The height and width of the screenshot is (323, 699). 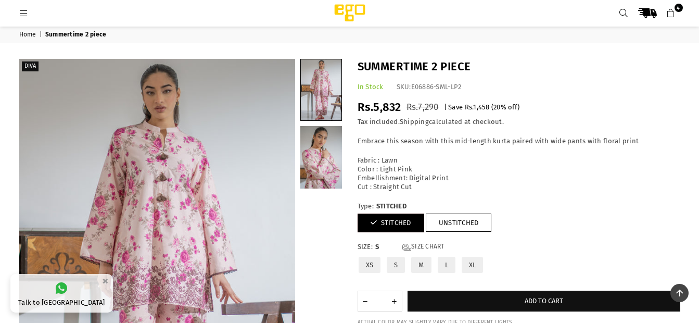 I want to click on span: Summertime 2 piece, so click(x=77, y=35).